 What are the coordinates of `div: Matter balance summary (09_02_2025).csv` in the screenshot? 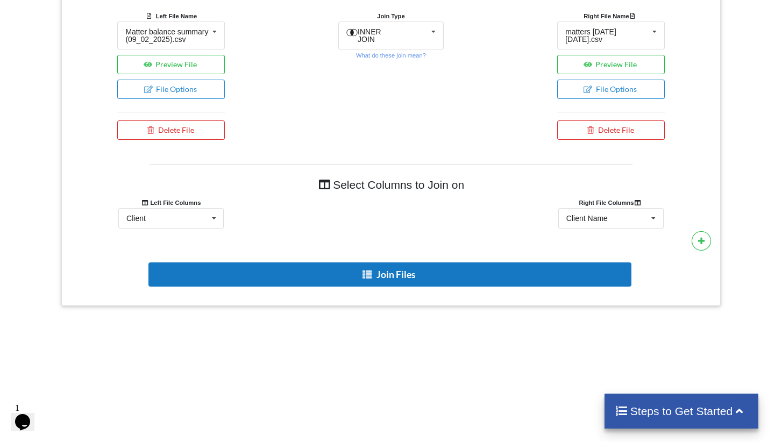 It's located at (167, 35).